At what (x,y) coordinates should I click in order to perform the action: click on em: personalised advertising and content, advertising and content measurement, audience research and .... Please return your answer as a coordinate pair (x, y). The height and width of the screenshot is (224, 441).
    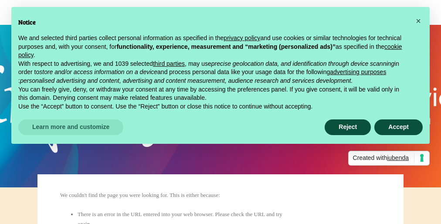
    Looking at the image, I should click on (186, 81).